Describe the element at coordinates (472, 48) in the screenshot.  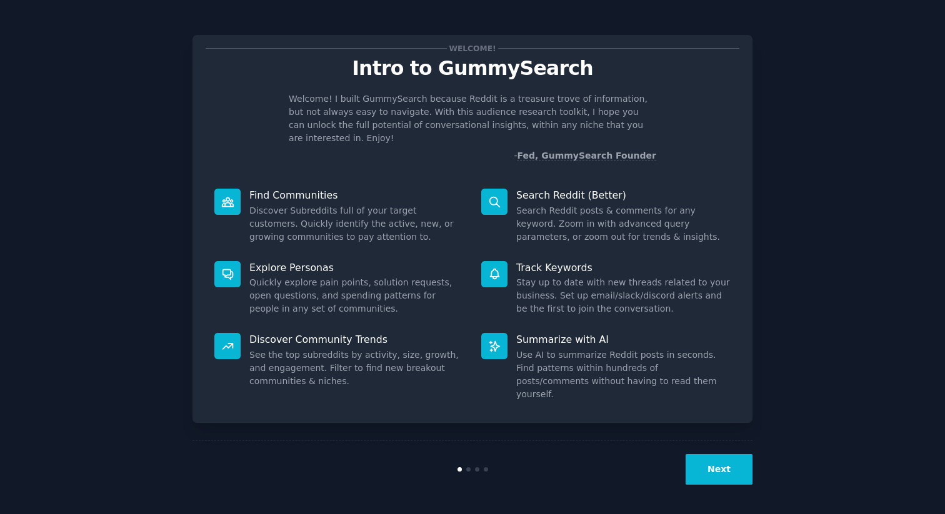
I see `span: Welcome!` at that location.